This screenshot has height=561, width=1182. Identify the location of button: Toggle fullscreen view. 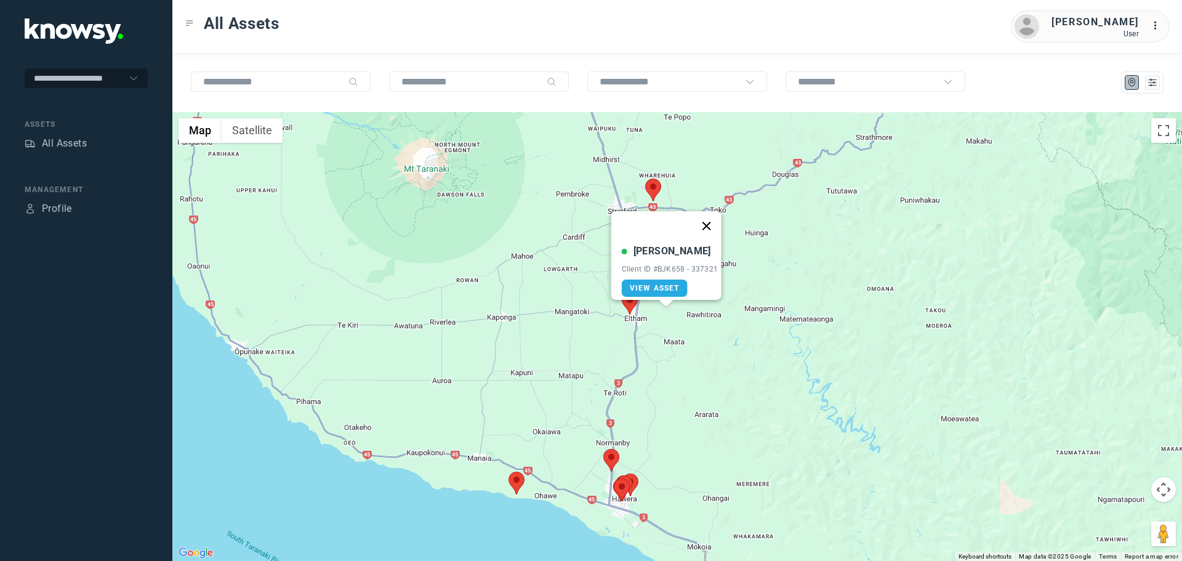
(1163, 130).